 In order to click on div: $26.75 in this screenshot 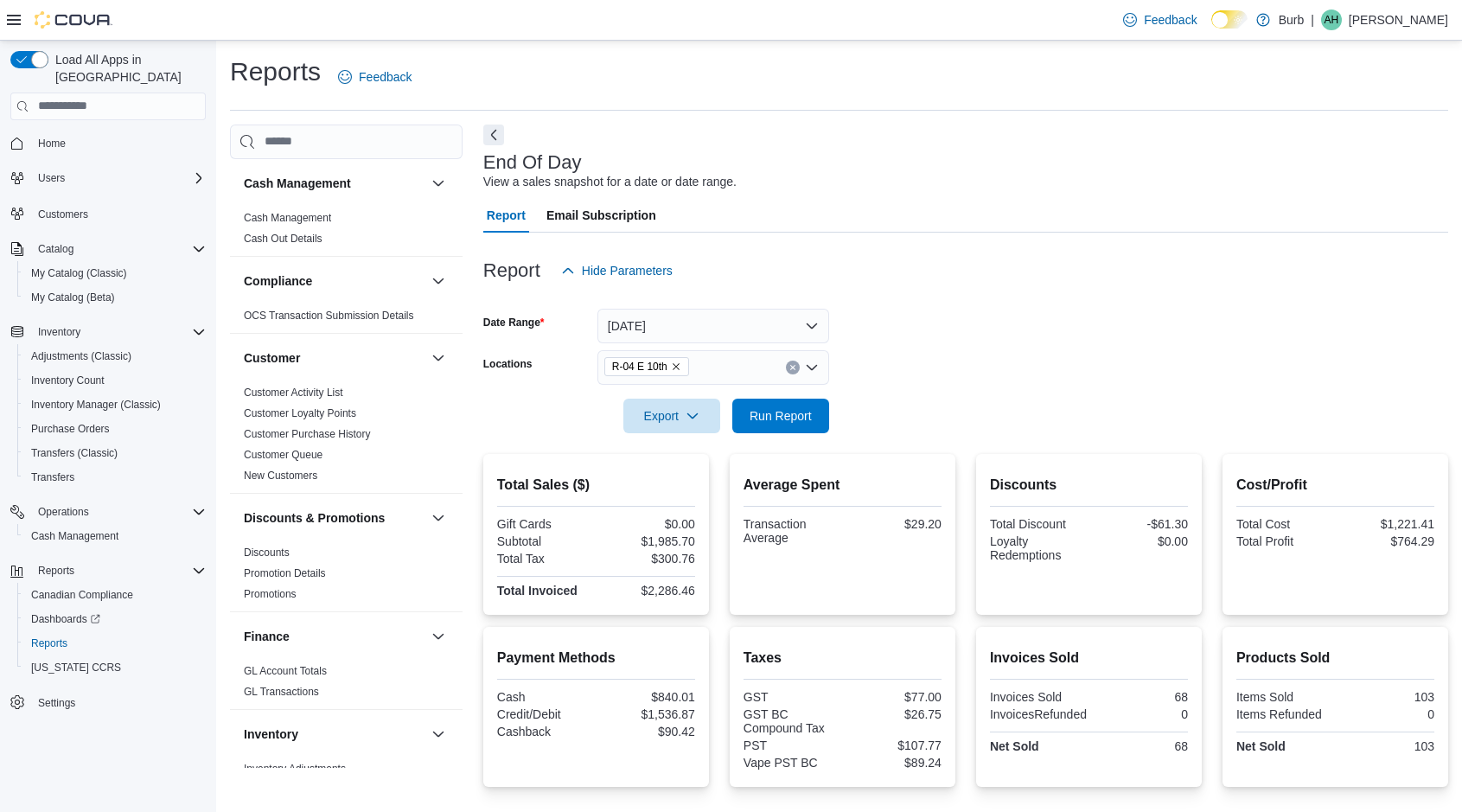, I will do `click(893, 714)`.